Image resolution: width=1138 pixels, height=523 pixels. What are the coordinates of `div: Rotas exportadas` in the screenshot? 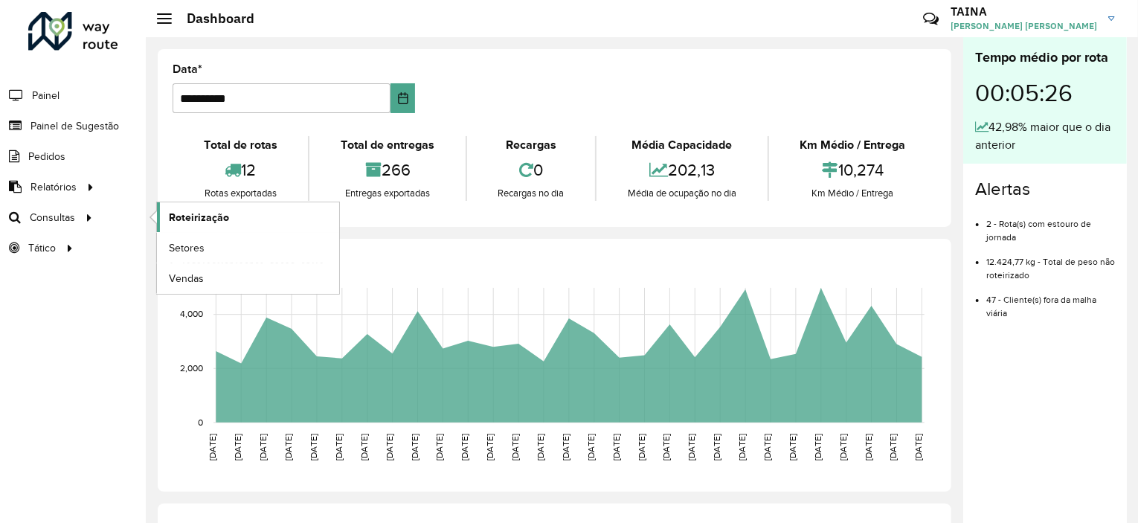 It's located at (240, 193).